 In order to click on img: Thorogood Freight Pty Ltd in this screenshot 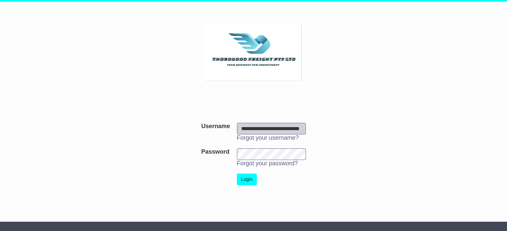, I will do `click(253, 53)`.